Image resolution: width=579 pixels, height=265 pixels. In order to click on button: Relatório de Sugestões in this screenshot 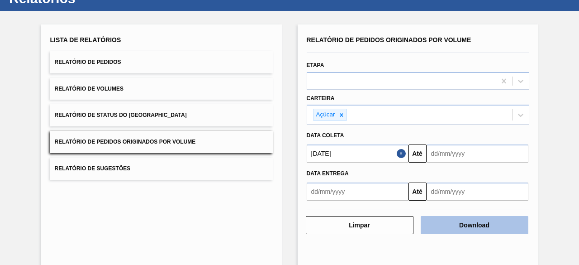, I will do `click(162, 168)`.